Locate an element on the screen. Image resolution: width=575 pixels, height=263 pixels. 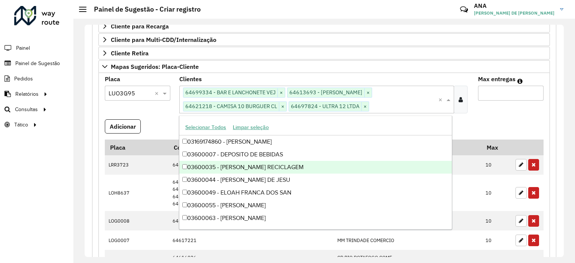
ng-dropdown-panel: Options list is located at coordinates (315, 173).